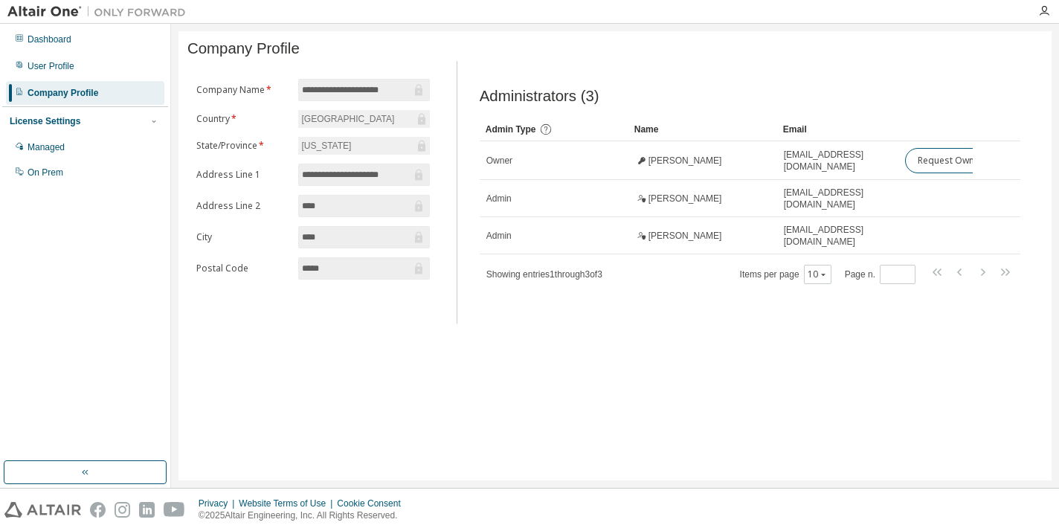 The width and height of the screenshot is (1059, 531). Describe the element at coordinates (242, 90) in the screenshot. I see `label: Company Name` at that location.